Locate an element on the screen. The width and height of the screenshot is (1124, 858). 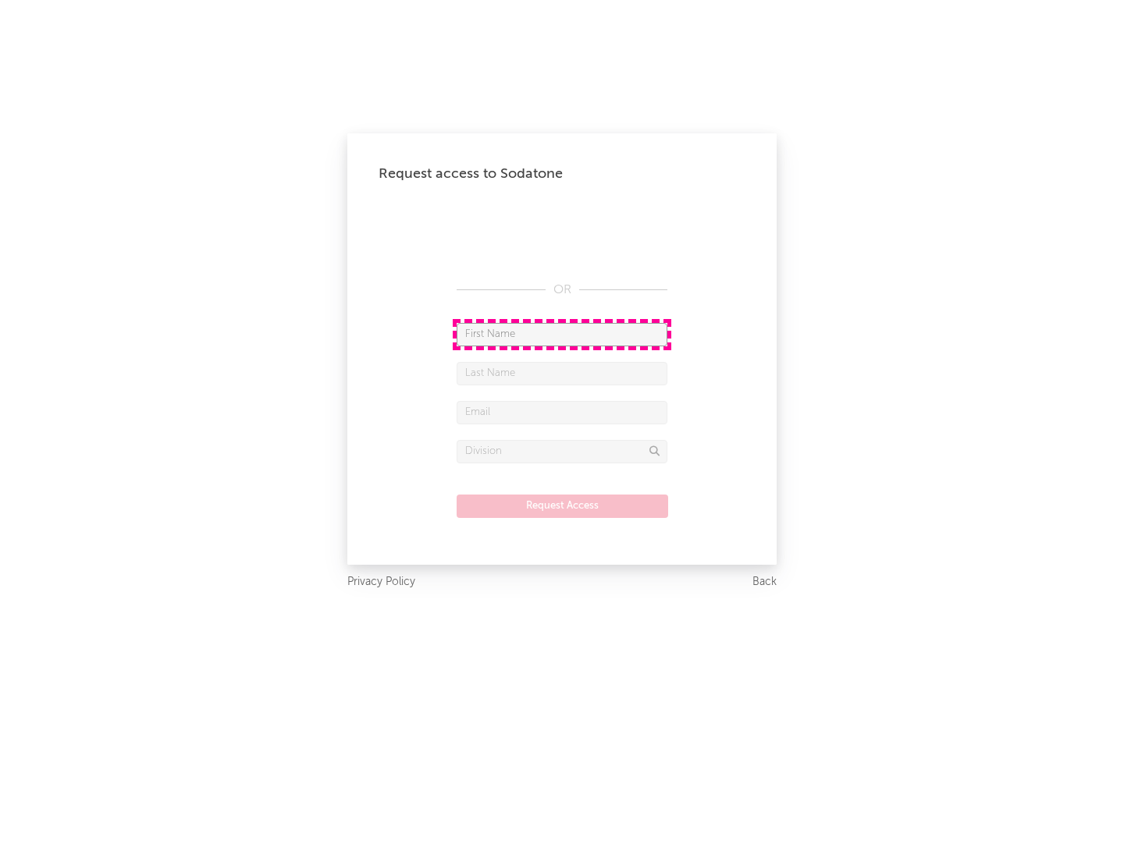
input: Division is located at coordinates (562, 452).